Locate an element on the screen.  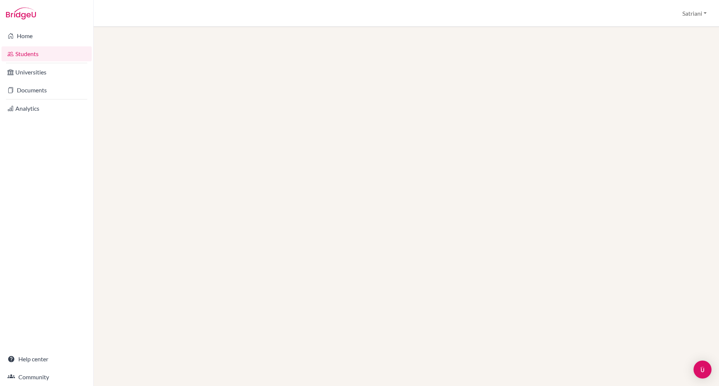
a: Analytics is located at coordinates (46, 109).